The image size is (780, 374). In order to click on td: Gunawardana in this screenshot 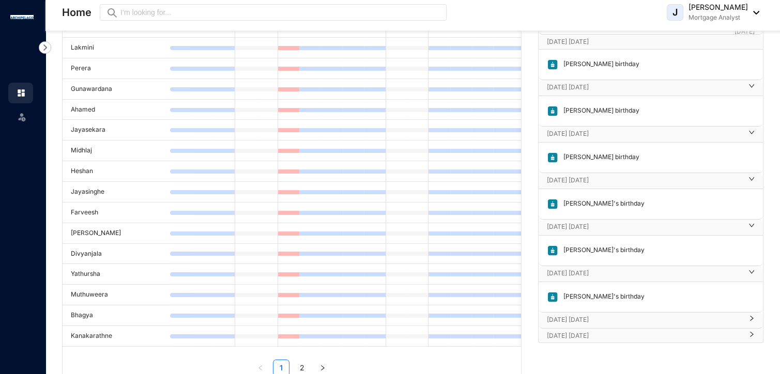, I will do `click(116, 89)`.